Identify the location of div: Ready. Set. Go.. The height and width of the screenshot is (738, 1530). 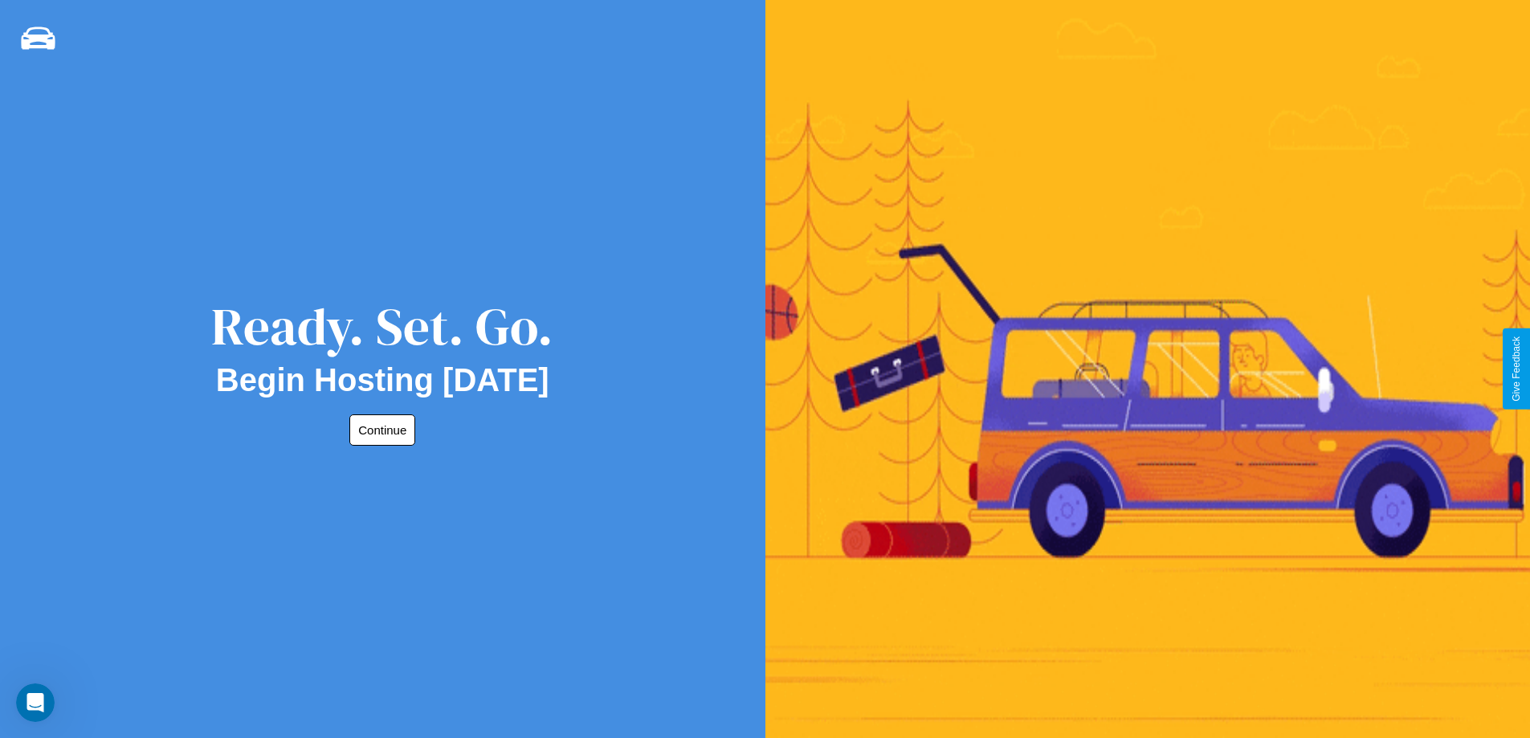
(382, 326).